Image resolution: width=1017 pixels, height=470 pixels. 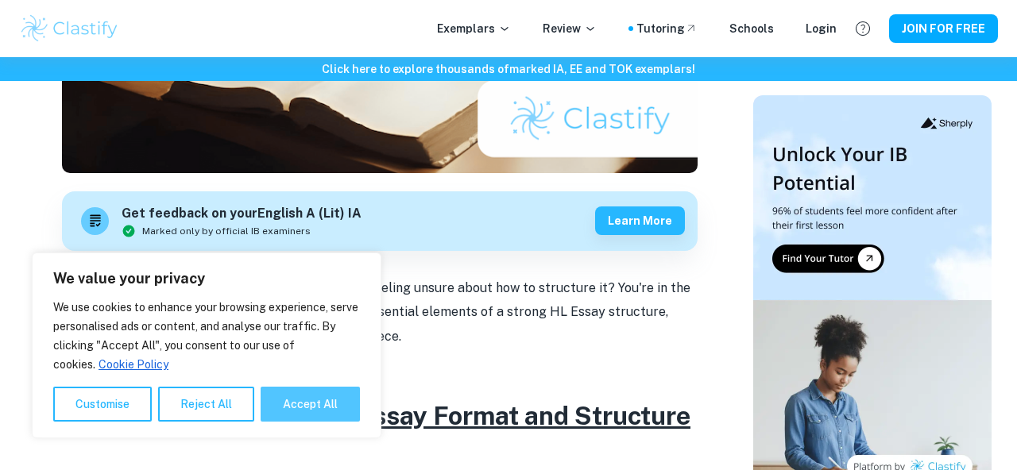 I want to click on img: Clastify logo, so click(x=69, y=29).